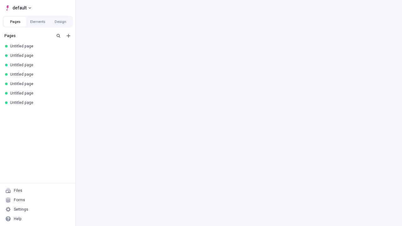 This screenshot has height=226, width=402. What do you see at coordinates (60, 22) in the screenshot?
I see `button: Design` at bounding box center [60, 22].